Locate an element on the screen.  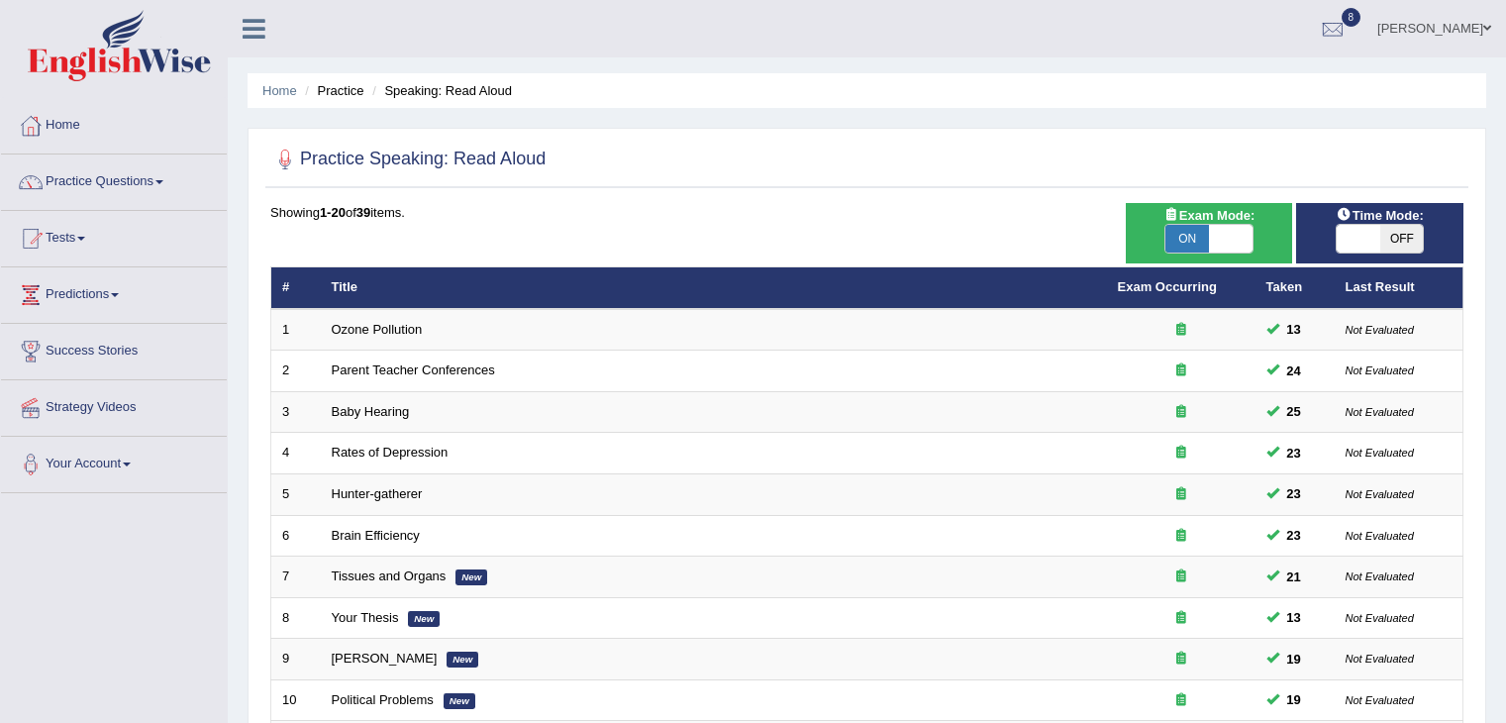
li: Practice is located at coordinates (332, 90).